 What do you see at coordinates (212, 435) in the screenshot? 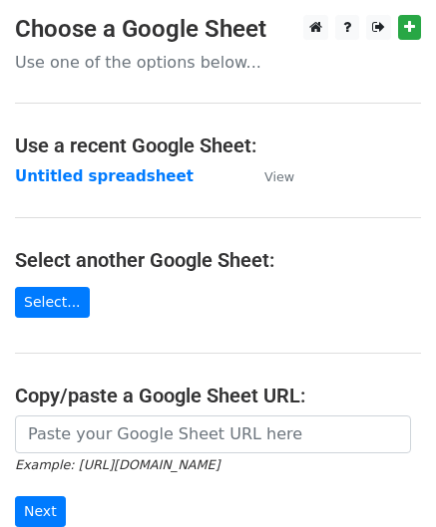
I see `input: Paste your Google Sheet URL here` at bounding box center [212, 435].